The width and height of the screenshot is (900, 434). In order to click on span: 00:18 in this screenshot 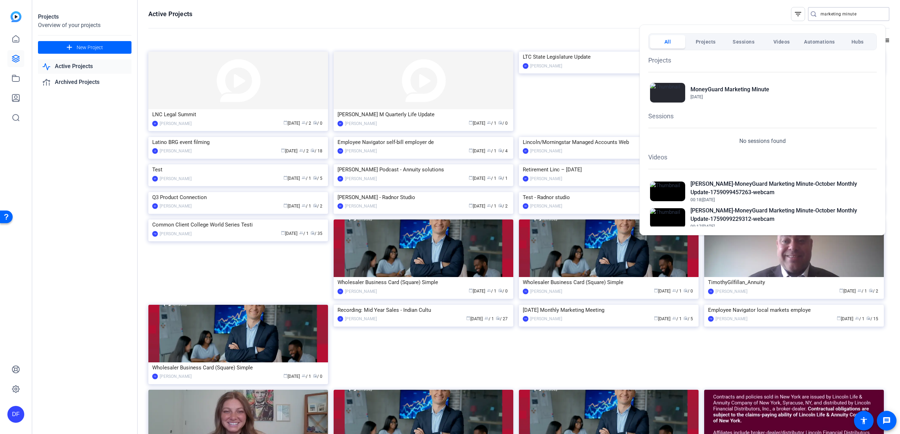, I will do `click(696, 200)`.